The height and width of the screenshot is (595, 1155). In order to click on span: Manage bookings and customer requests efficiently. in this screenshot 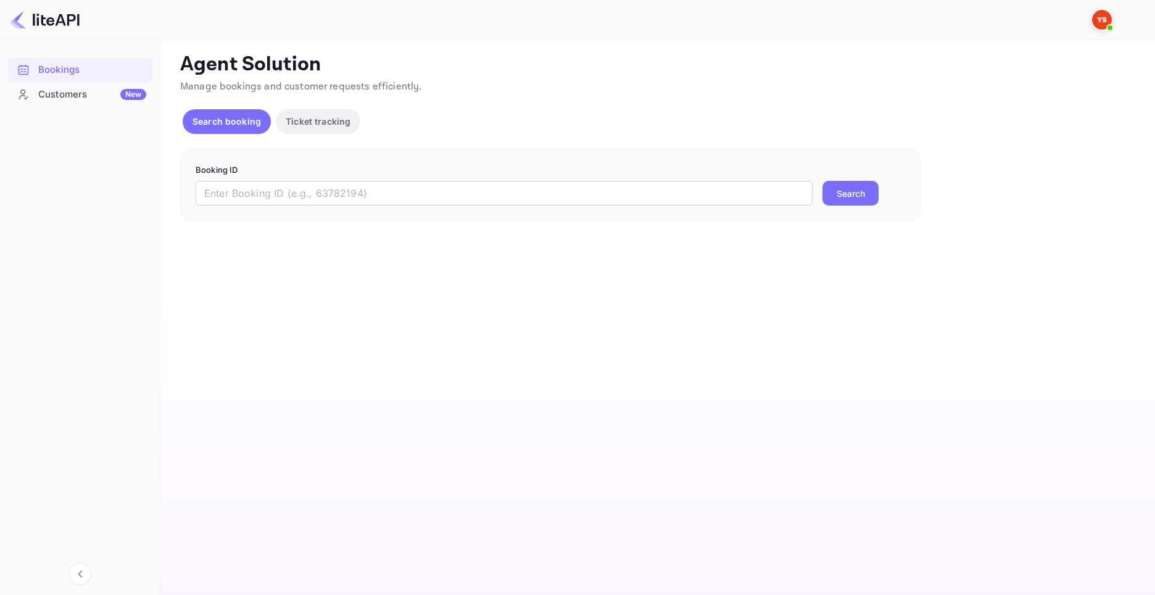, I will do `click(301, 86)`.